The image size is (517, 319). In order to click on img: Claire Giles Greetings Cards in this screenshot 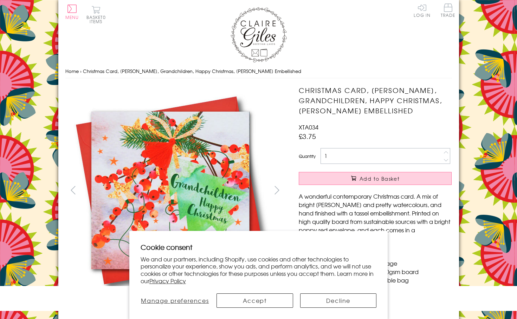, I will do `click(258, 35)`.